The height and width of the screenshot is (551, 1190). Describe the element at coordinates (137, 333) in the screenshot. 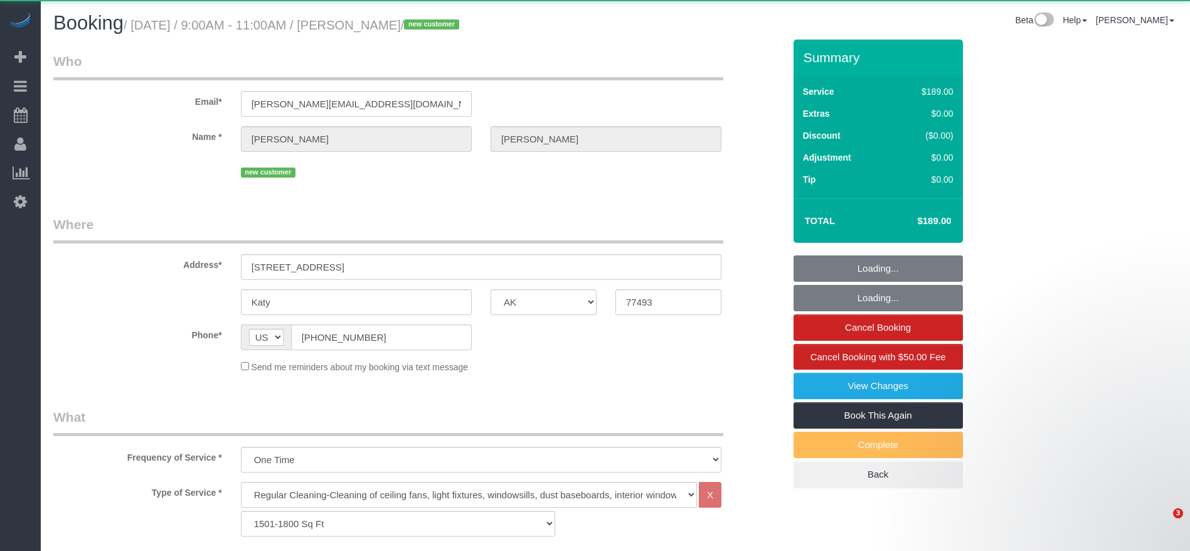

I see `label: Phone*` at that location.